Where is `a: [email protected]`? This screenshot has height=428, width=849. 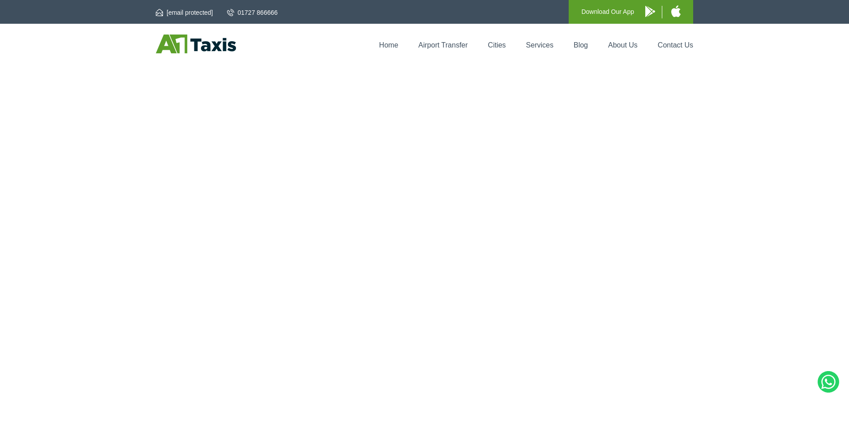 a: [email protected] is located at coordinates (184, 13).